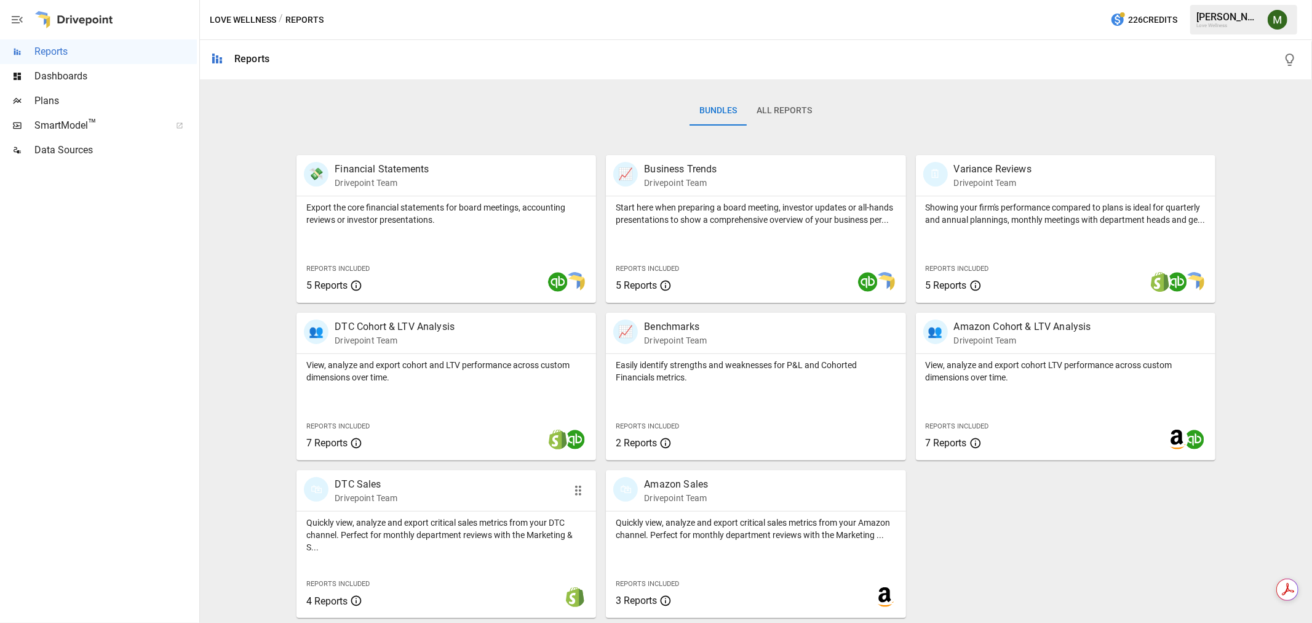 Image resolution: width=1312 pixels, height=623 pixels. Describe the element at coordinates (636, 600) in the screenshot. I see `span: 3 Reports` at that location.